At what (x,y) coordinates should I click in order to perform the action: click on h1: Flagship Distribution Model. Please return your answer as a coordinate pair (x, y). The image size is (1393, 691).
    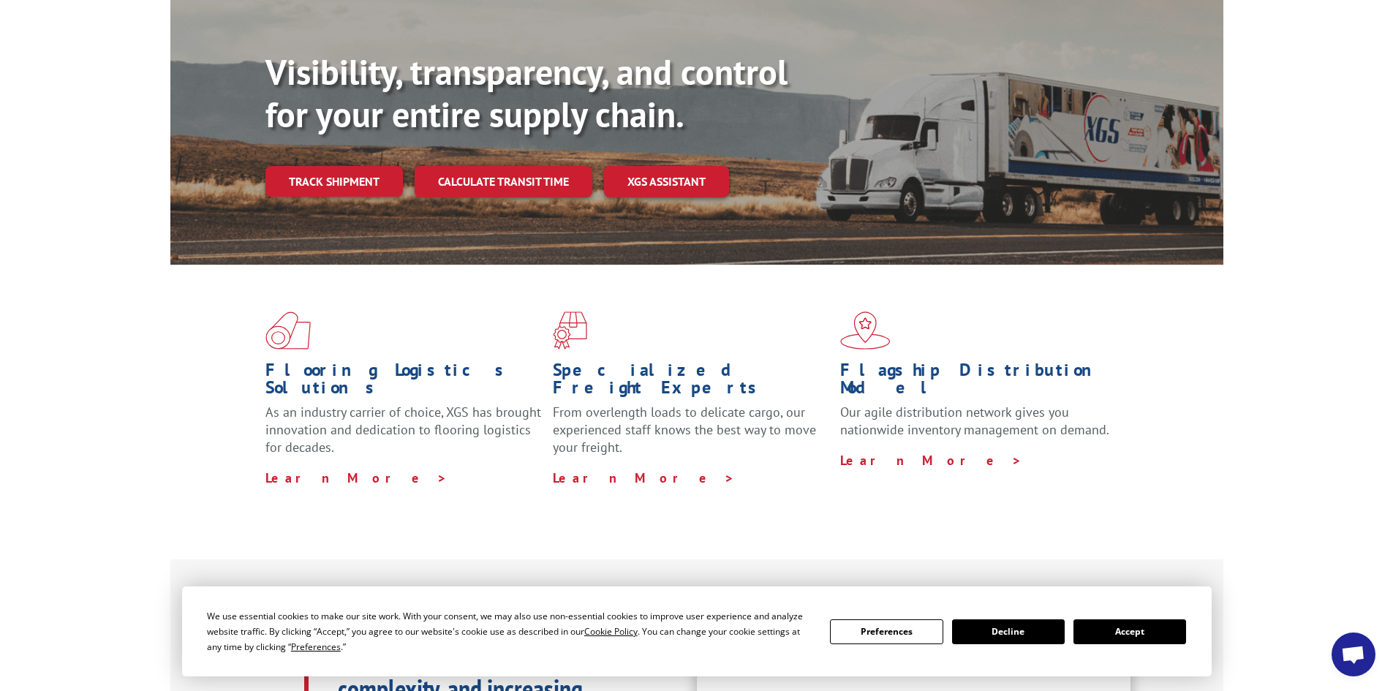
    Looking at the image, I should click on (979, 383).